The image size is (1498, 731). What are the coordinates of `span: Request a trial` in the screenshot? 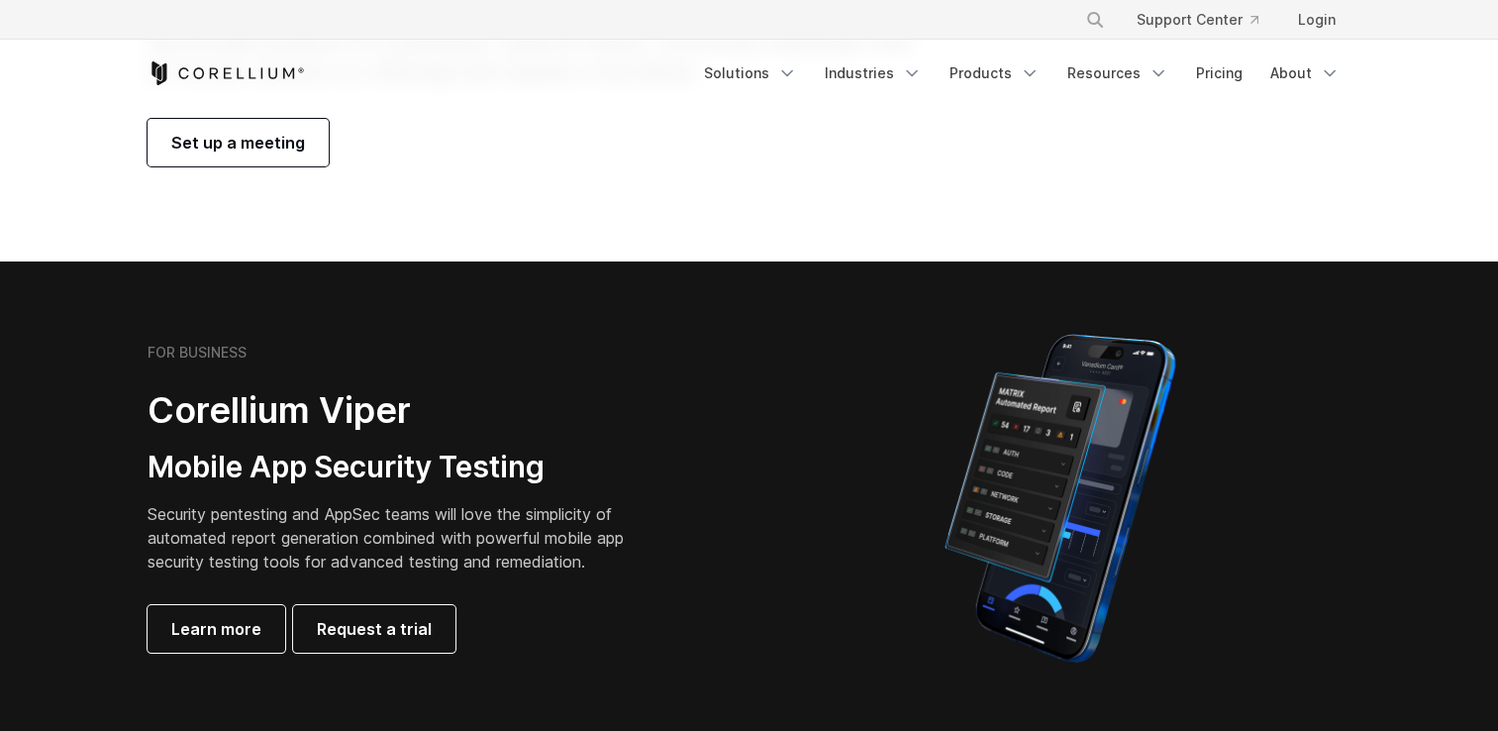 It's located at (374, 629).